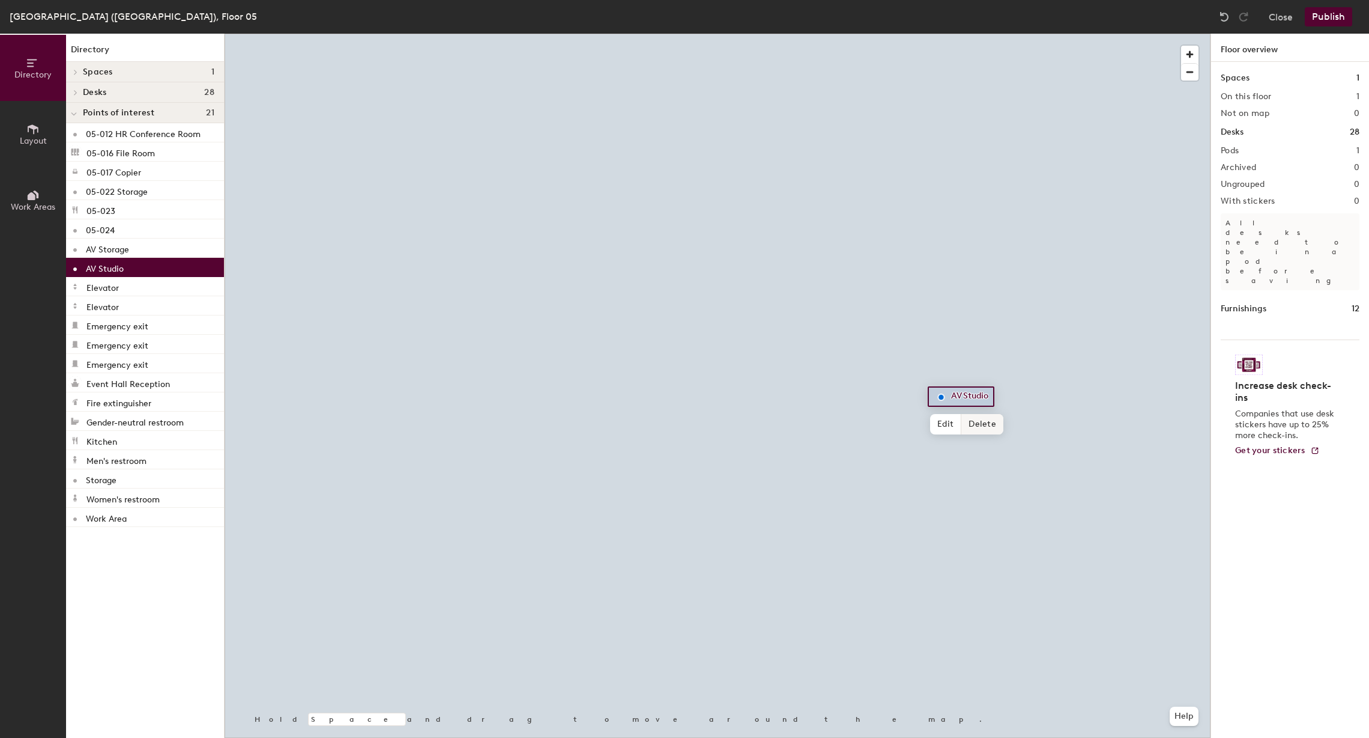  I want to click on span: 21, so click(210, 113).